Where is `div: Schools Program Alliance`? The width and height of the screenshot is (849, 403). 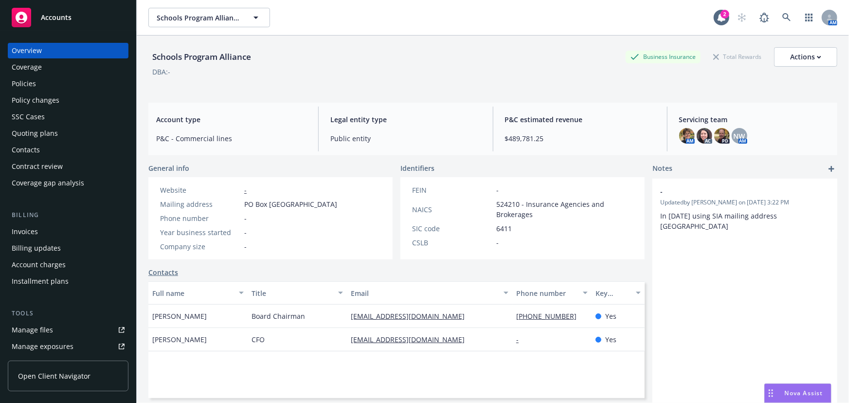 div: Schools Program Alliance is located at coordinates (201, 57).